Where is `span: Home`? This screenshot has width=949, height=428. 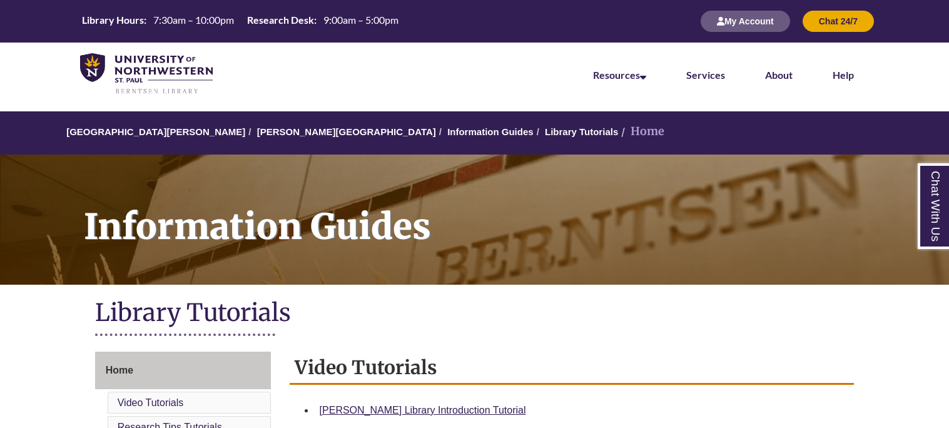 span: Home is located at coordinates (119, 370).